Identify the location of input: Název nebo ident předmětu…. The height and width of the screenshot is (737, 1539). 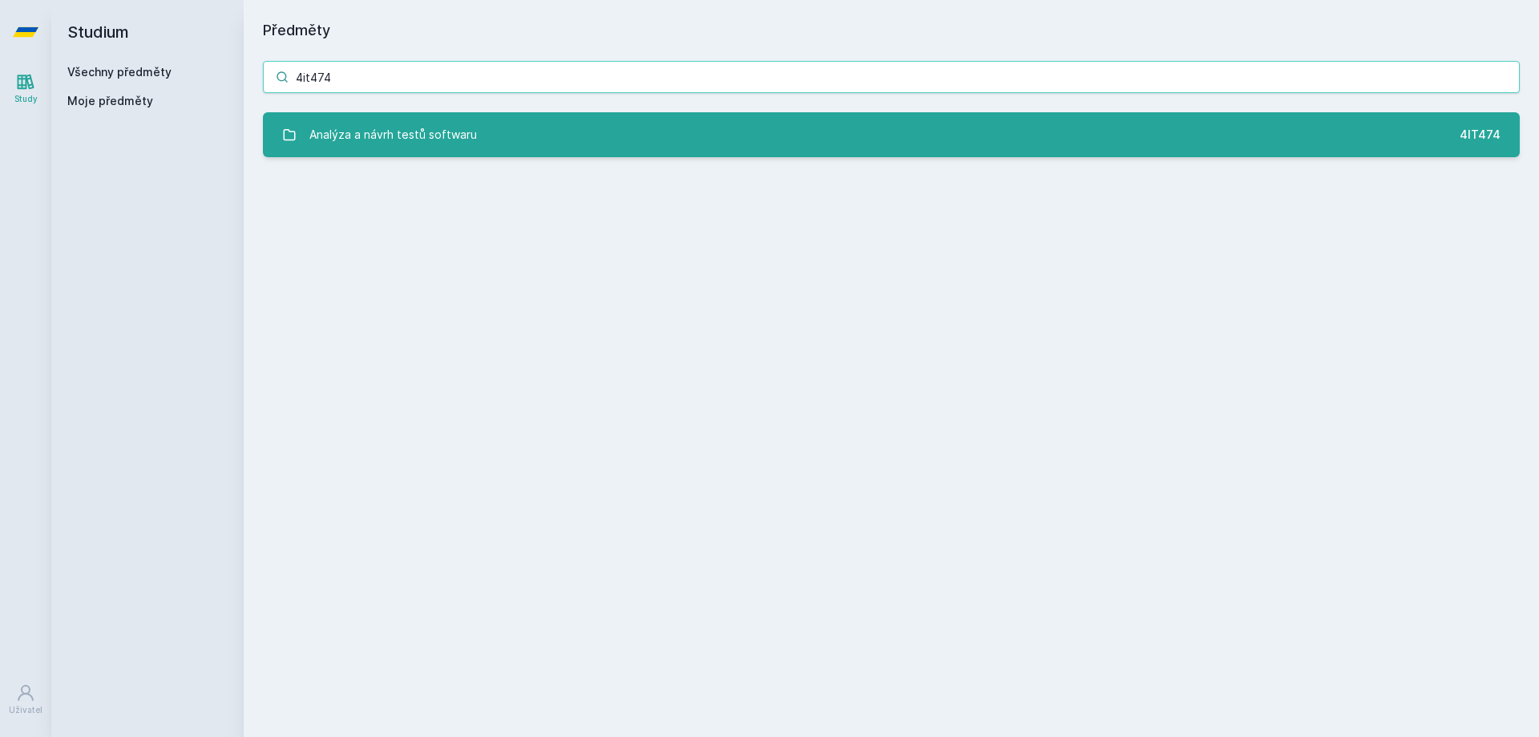
(891, 77).